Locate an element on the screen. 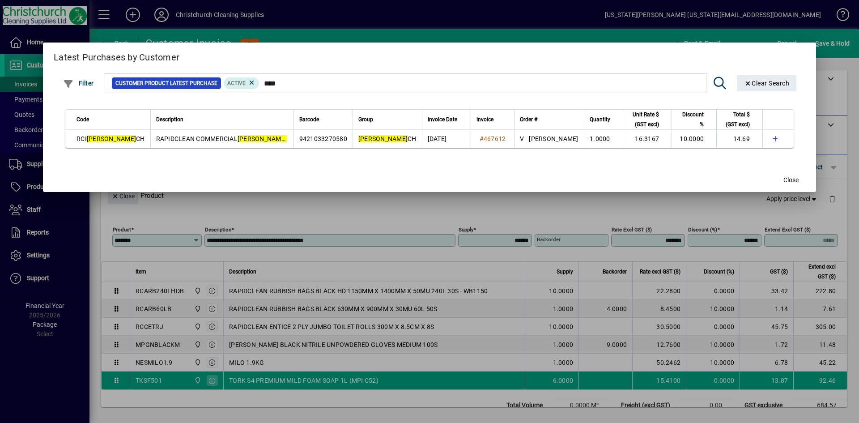  span: Barcode is located at coordinates (309, 119).